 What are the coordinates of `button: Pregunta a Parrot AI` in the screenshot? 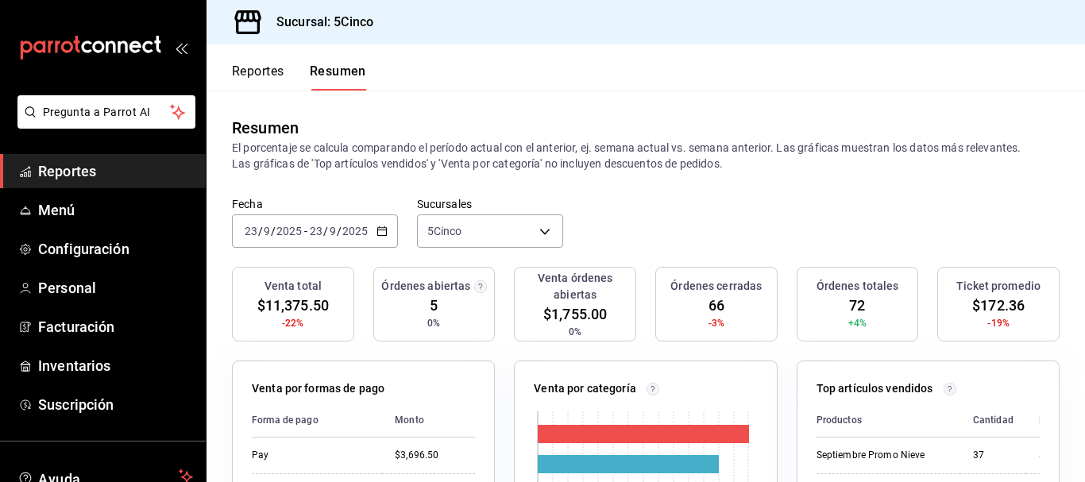 It's located at (106, 112).